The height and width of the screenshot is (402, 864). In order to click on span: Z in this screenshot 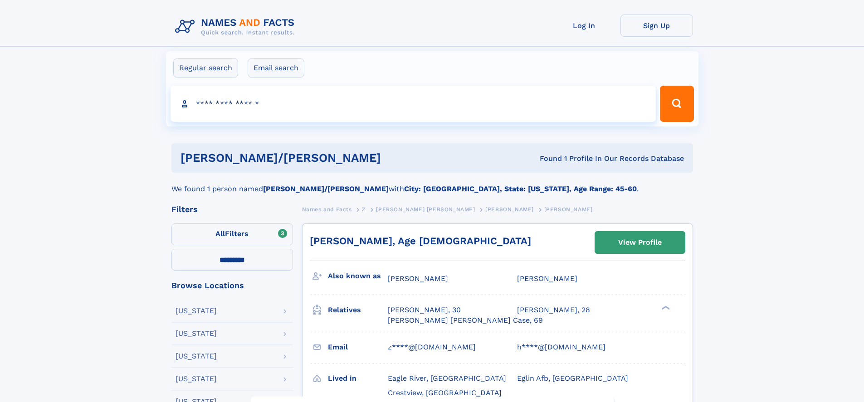, I will do `click(364, 209)`.